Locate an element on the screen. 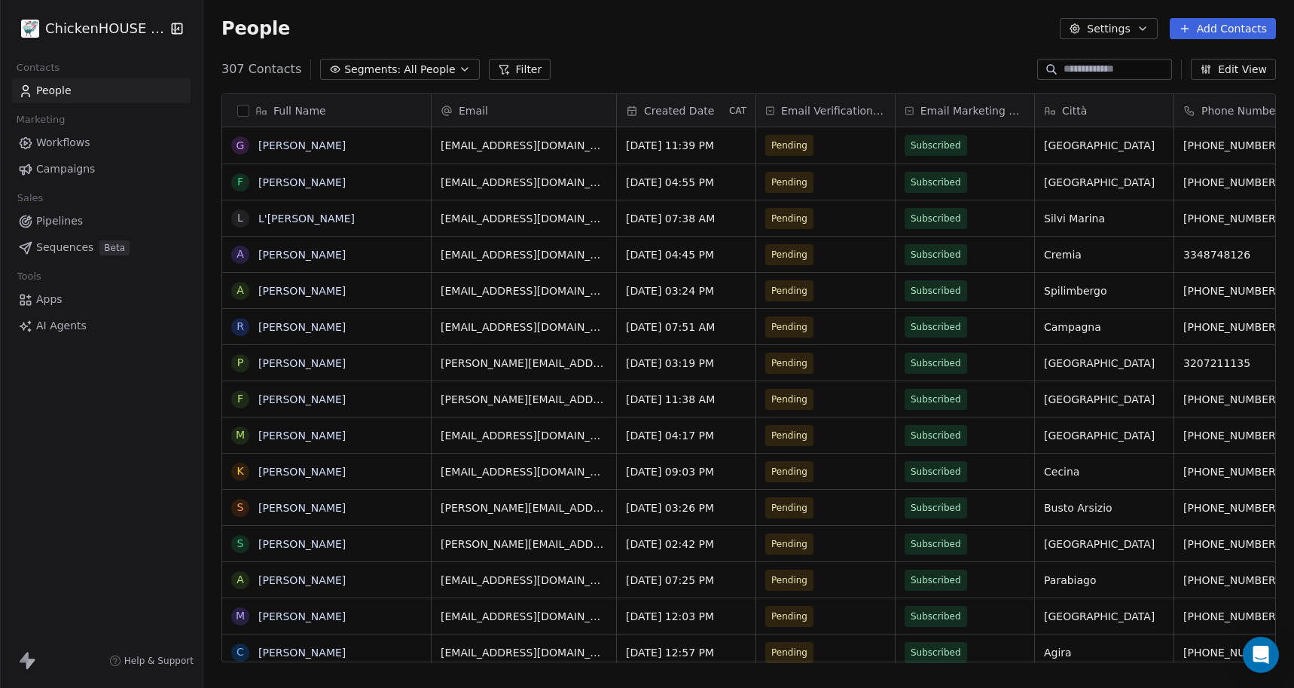  div: S is located at coordinates (240, 543).